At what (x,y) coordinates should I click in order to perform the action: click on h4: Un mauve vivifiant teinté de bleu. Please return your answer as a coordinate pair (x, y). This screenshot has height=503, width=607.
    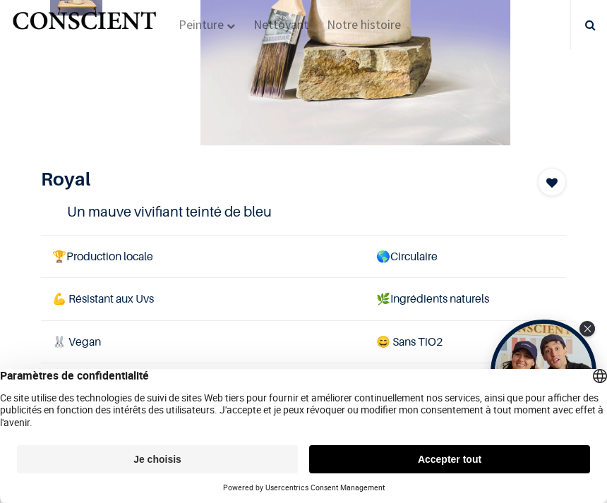
    Looking at the image, I should click on (304, 212).